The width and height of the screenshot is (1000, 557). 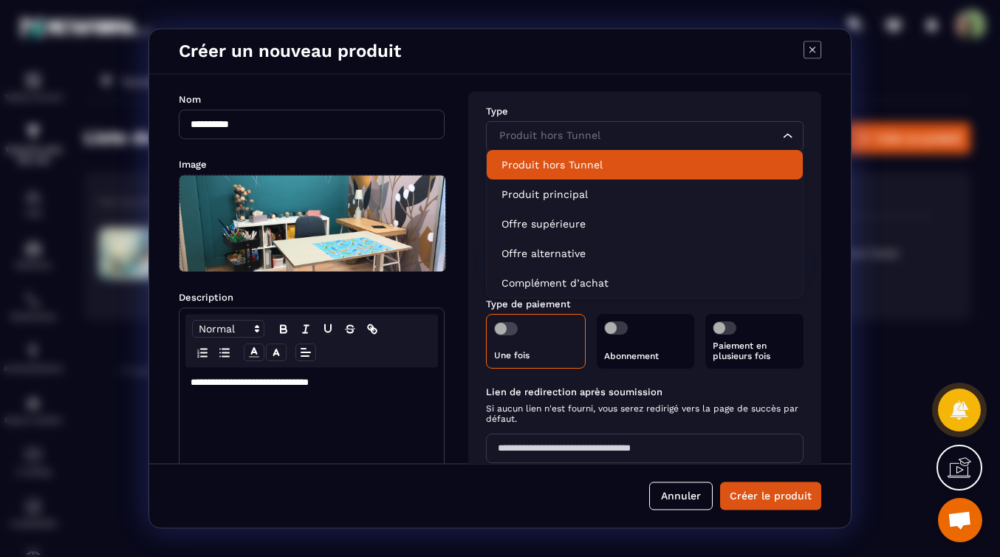 What do you see at coordinates (645, 165) in the screenshot?
I see `p: Produit hors Tunnel` at bounding box center [645, 165].